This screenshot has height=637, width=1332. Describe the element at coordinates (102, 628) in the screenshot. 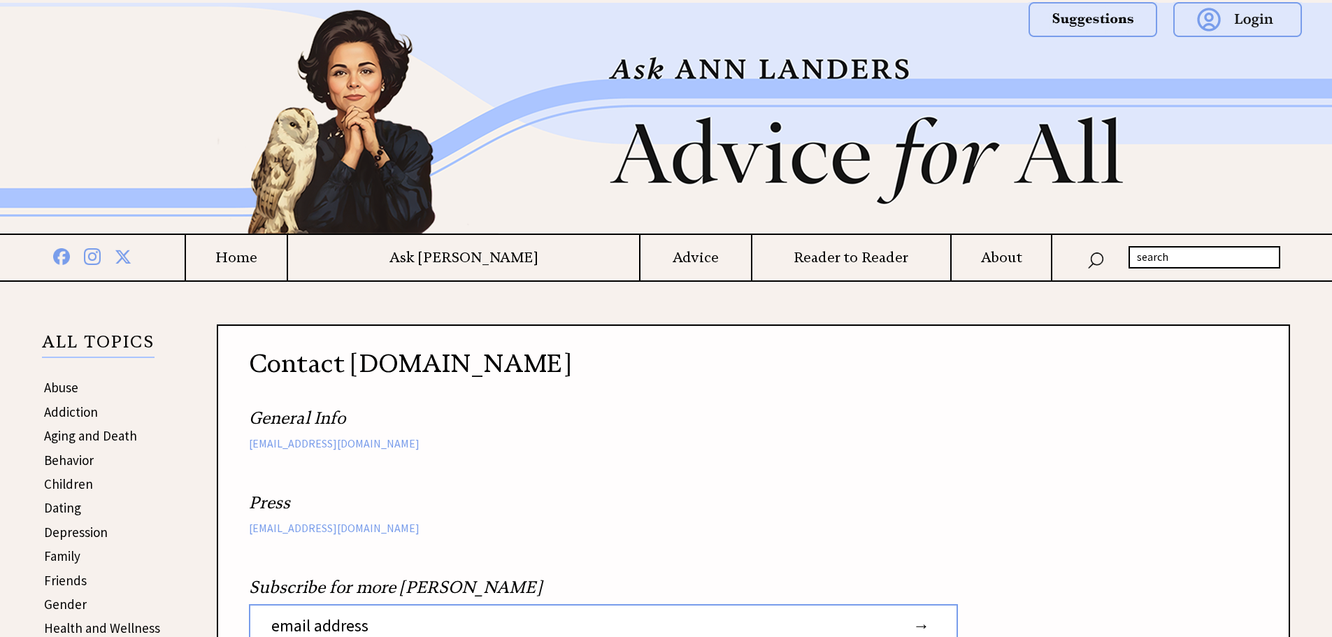

I see `a: Health and Wellness` at that location.